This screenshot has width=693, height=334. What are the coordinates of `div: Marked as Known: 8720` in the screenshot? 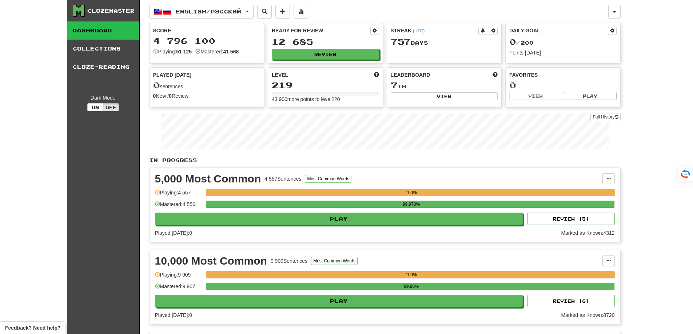 It's located at (588, 315).